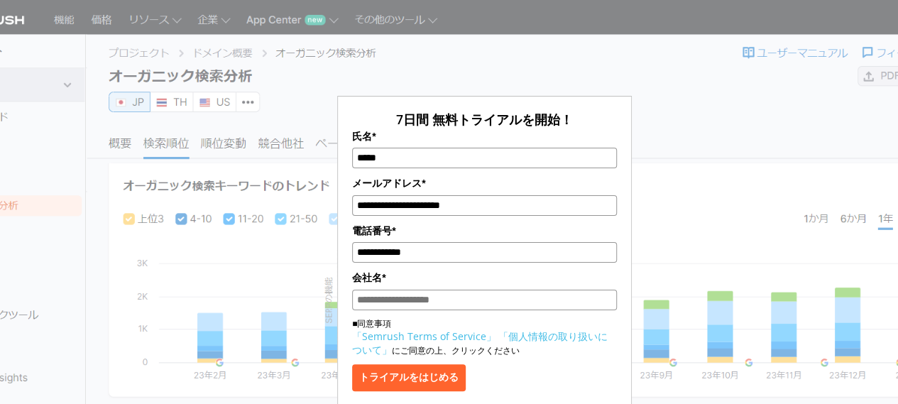 The image size is (898, 404). What do you see at coordinates (480, 343) in the screenshot?
I see `a: 「個人情報の取り扱いについて」` at bounding box center [480, 343].